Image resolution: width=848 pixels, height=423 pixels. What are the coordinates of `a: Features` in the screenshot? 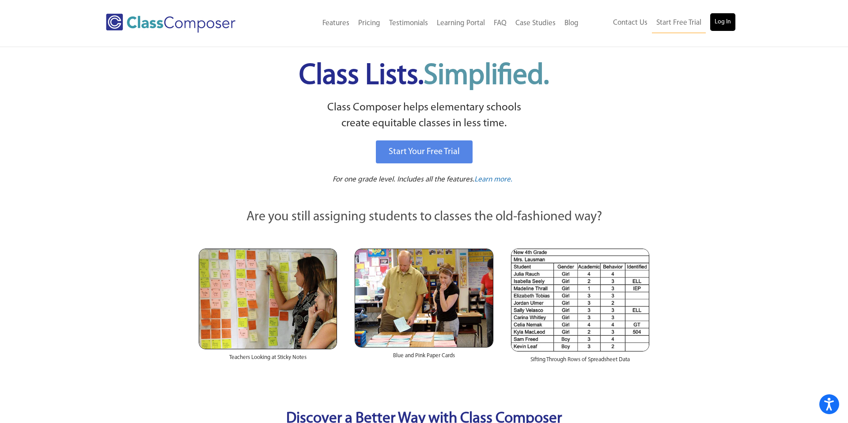 It's located at (336, 23).